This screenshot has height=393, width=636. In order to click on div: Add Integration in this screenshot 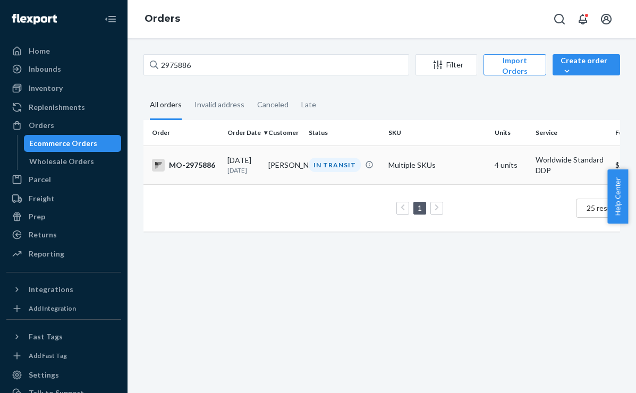, I will do `click(52, 308)`.